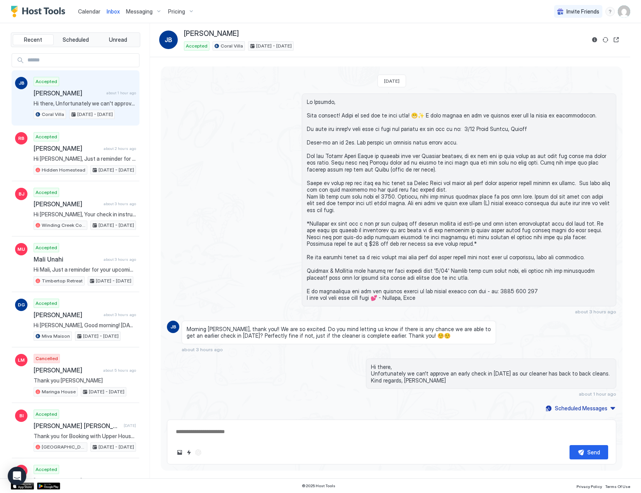 The image size is (641, 493). I want to click on span: Scheduled, so click(76, 40).